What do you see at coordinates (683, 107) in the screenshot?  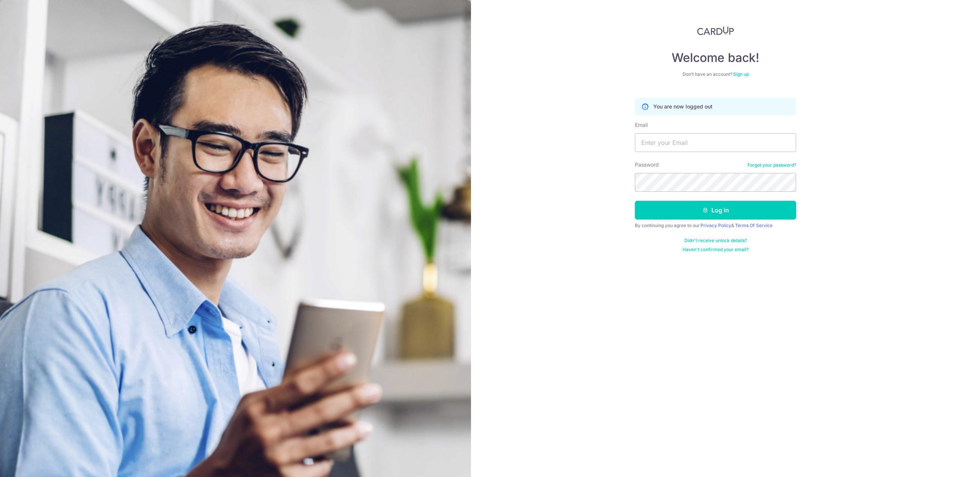 I see `p: You are now logged out` at bounding box center [683, 107].